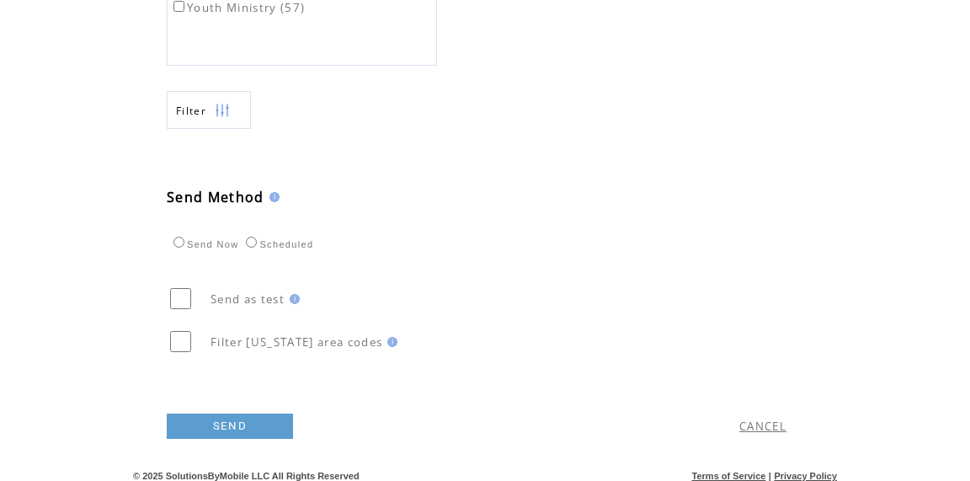  Describe the element at coordinates (277, 244) in the screenshot. I see `label: Scheduled` at that location.